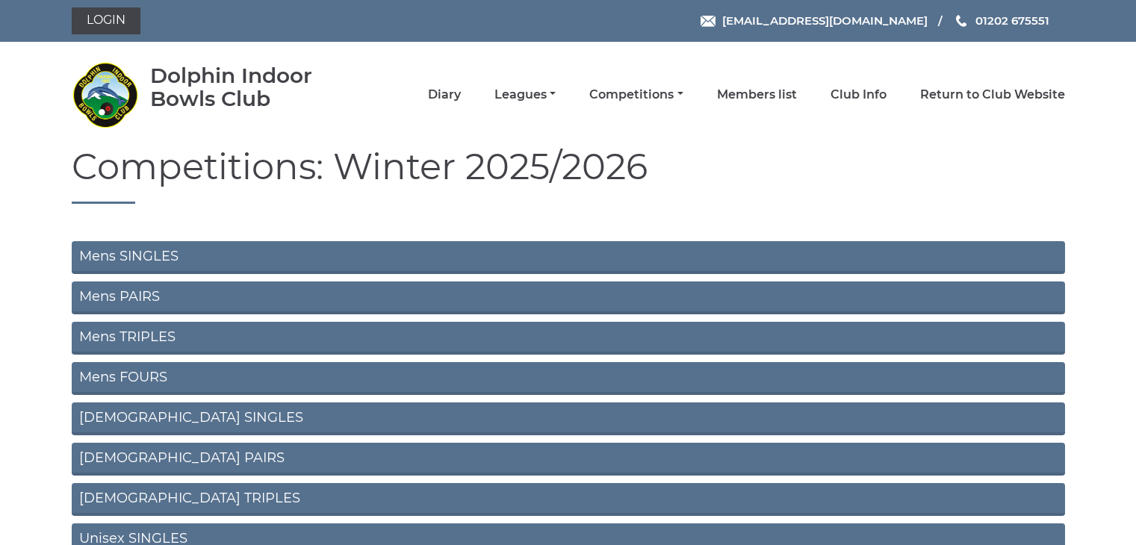  I want to click on a: Club Info, so click(858, 95).